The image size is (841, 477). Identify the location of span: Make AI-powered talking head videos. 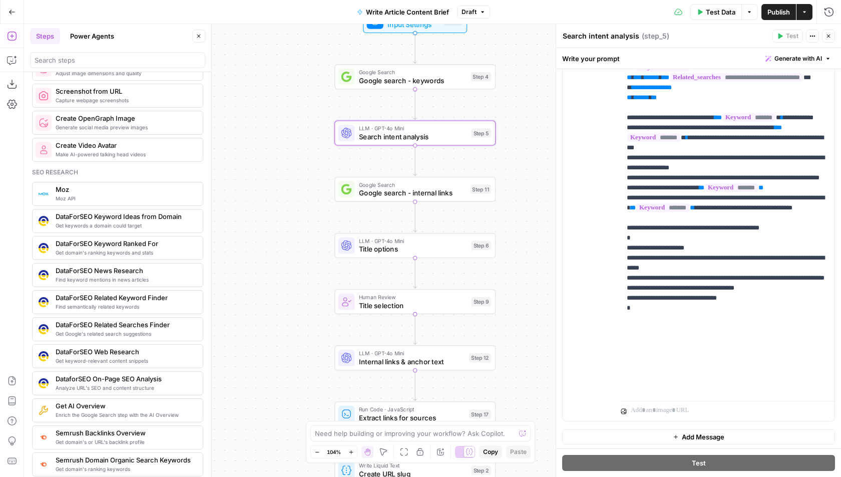
(125, 154).